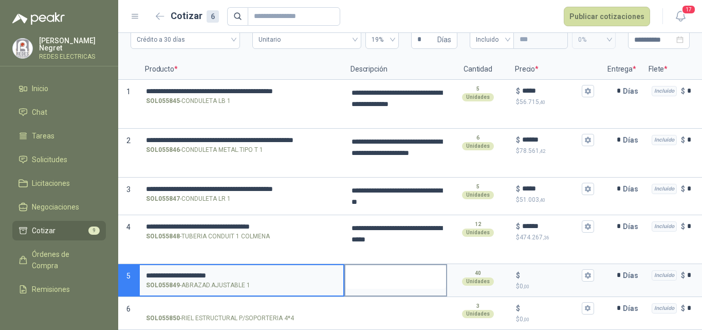 The width and height of the screenshot is (702, 330). Describe the element at coordinates (129, 276) in the screenshot. I see `span: 5` at that location.